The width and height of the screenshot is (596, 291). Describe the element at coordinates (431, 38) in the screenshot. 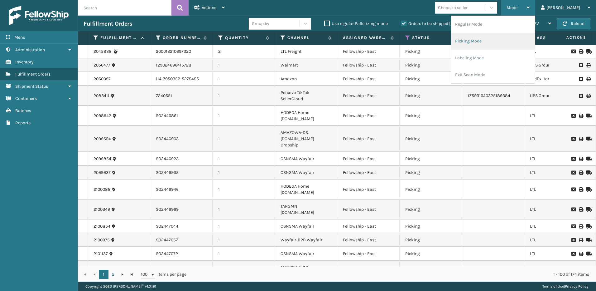

I see `label: Status` at that location.